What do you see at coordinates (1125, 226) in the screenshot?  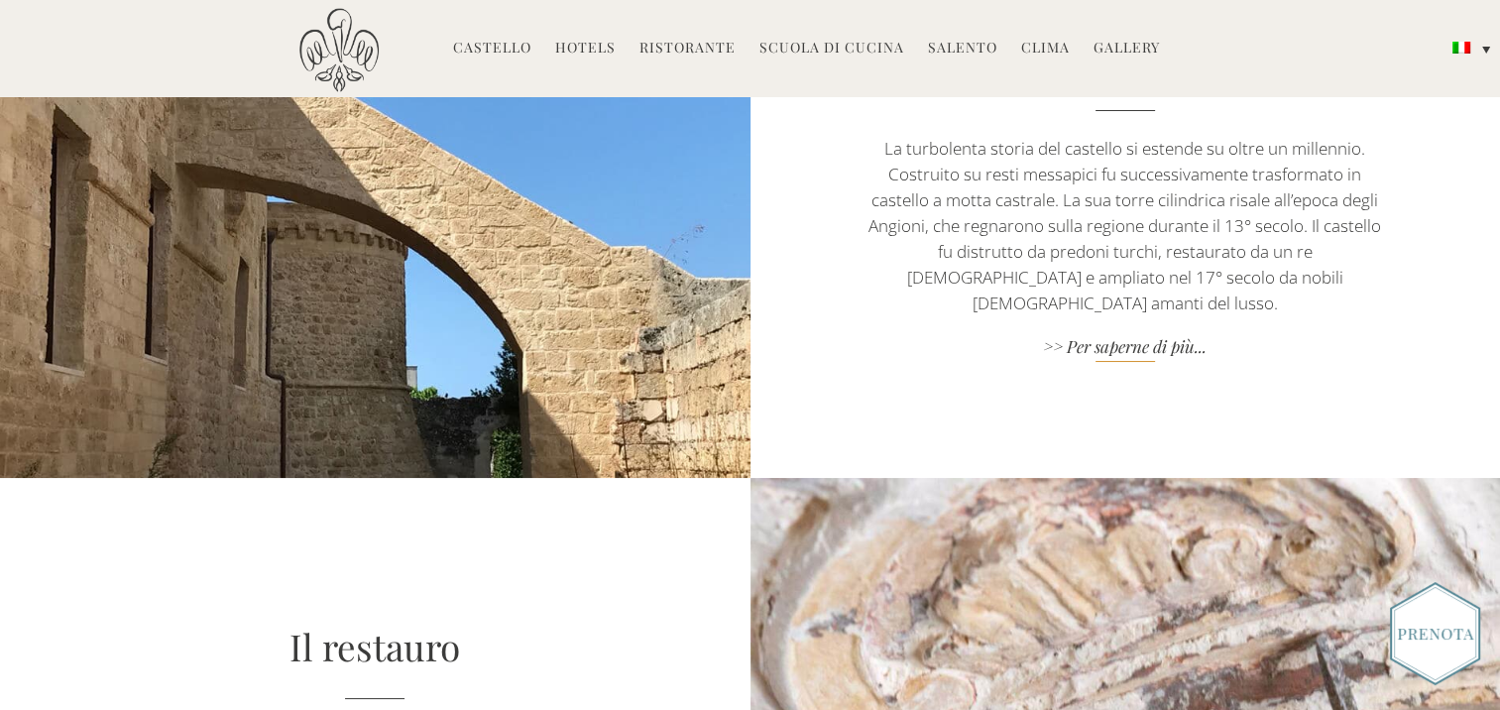 I see `p: La turbolenta storia del castello si estende su oltre un millennio. Costruito su resti messapici ...` at bounding box center [1125, 226].